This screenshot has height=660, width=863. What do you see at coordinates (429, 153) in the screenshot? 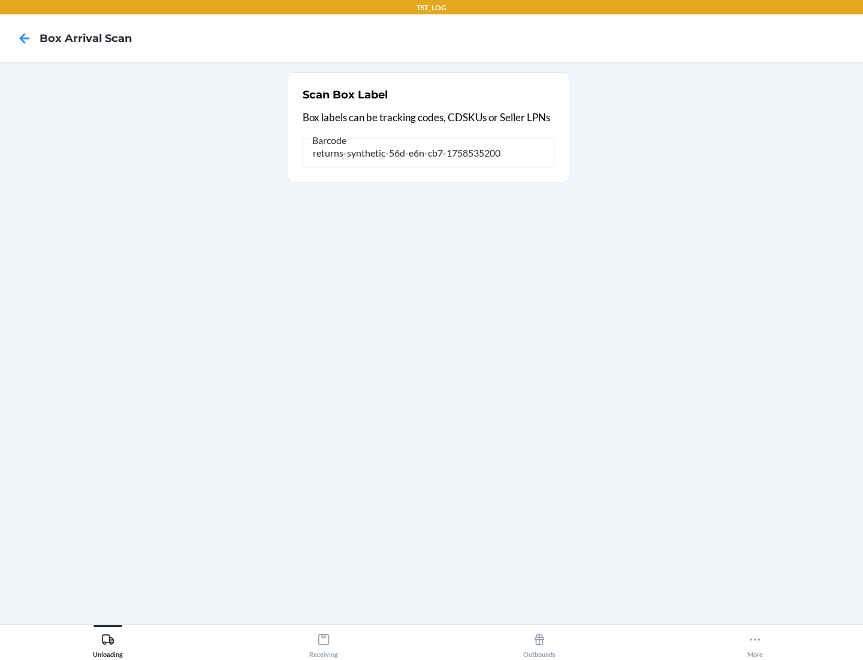
I see `input: Barcode` at bounding box center [429, 153].